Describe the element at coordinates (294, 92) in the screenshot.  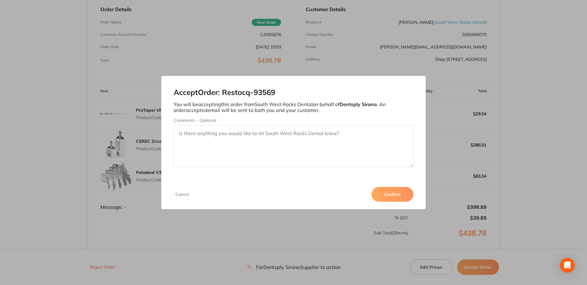
I see `h2: Accept Order: Restocq- 93569` at that location.